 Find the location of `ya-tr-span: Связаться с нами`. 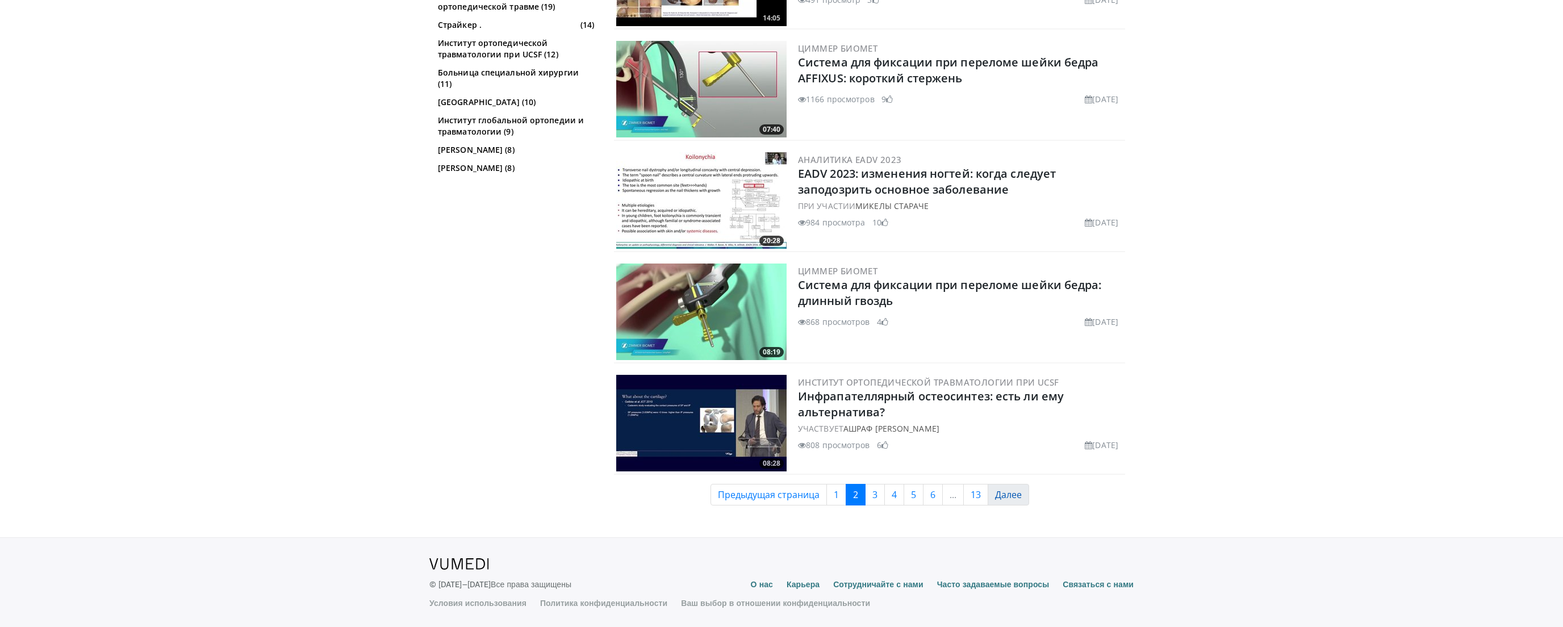

ya-tr-span: Связаться с нами is located at coordinates (1097, 584).